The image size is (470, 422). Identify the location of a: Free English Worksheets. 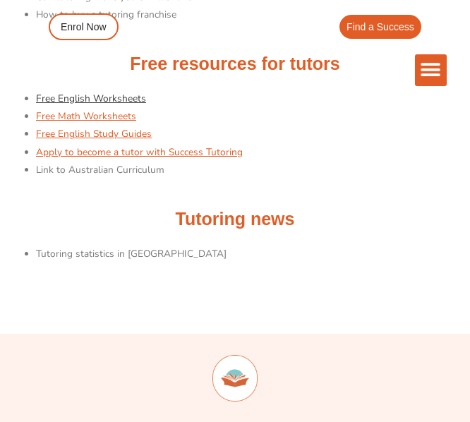
(91, 98).